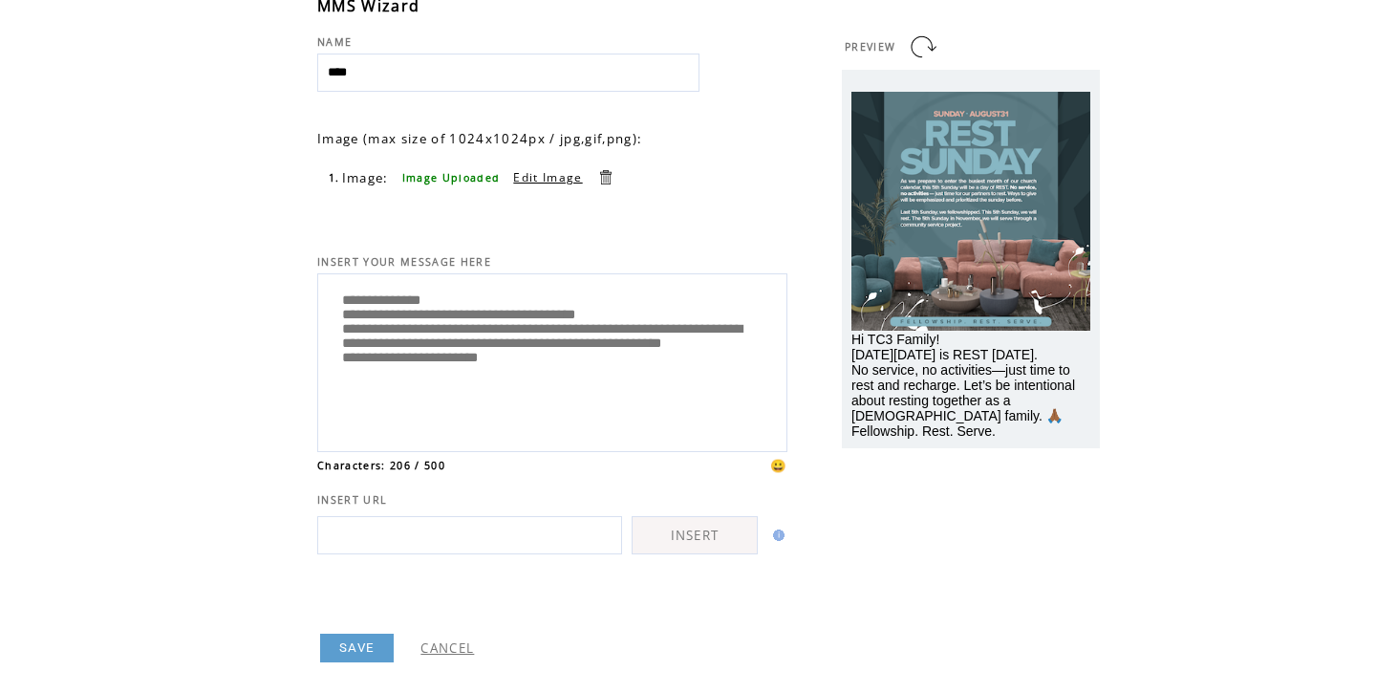  Describe the element at coordinates (365, 178) in the screenshot. I see `span: Image:` at that location.